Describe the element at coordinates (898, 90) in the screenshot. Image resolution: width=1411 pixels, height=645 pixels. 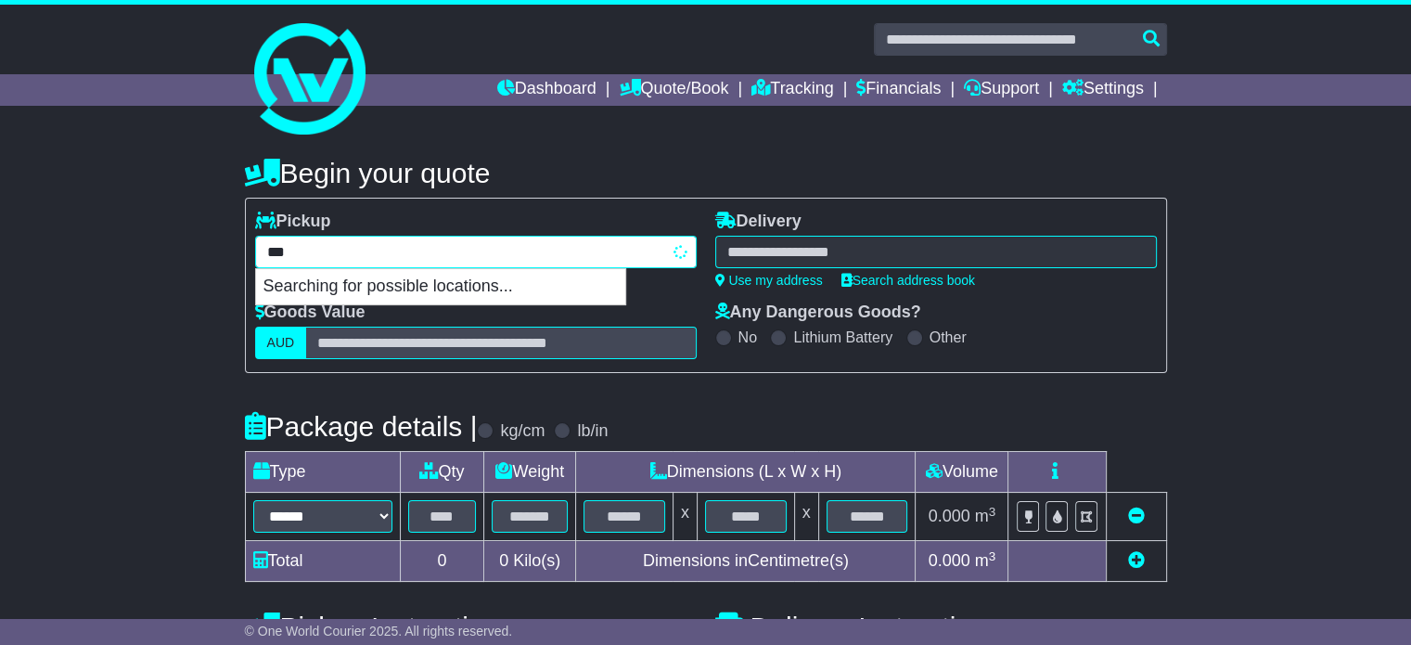
I see `a: Financials` at that location.